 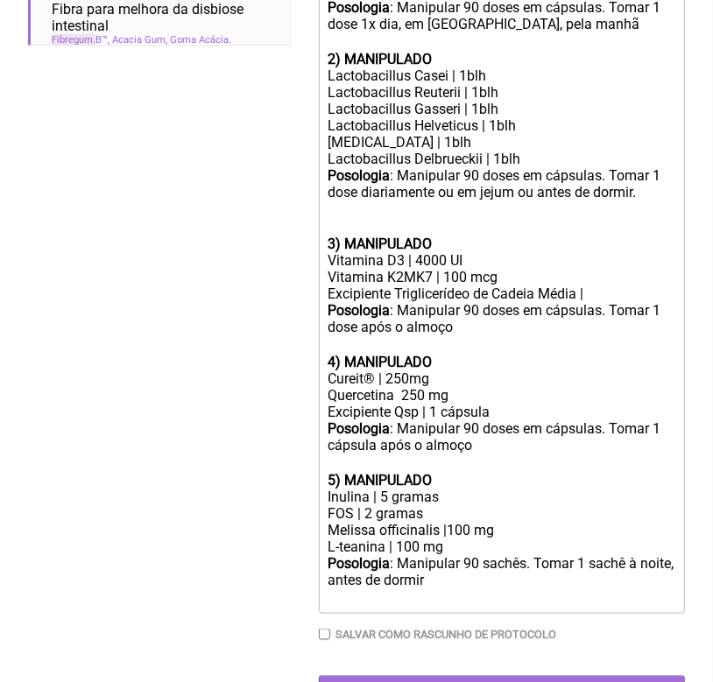 I want to click on span: B™, Acacia Gum, Goma Acácia, so click(x=141, y=39).